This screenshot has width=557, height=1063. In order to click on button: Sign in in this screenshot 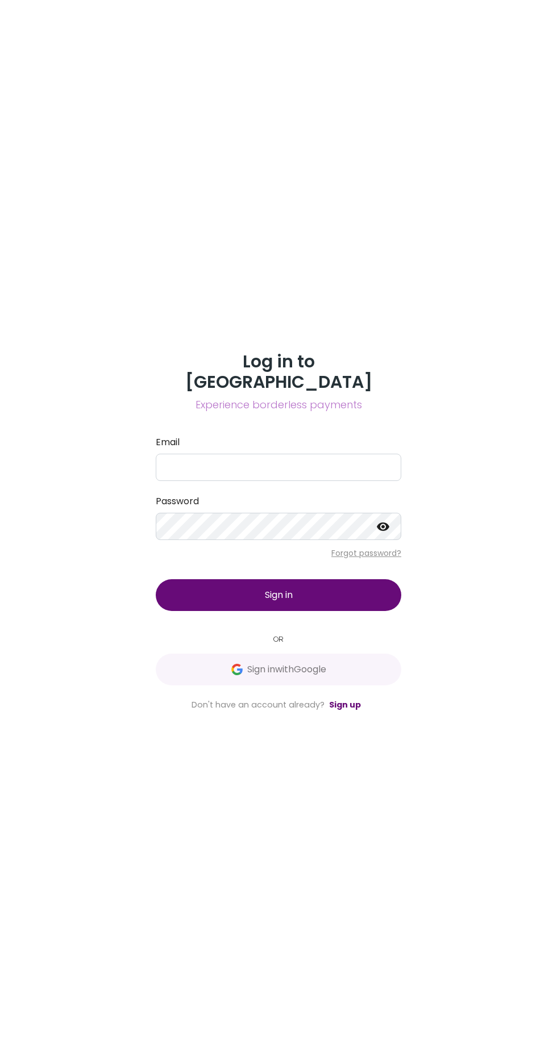, I will do `click(278, 595)`.